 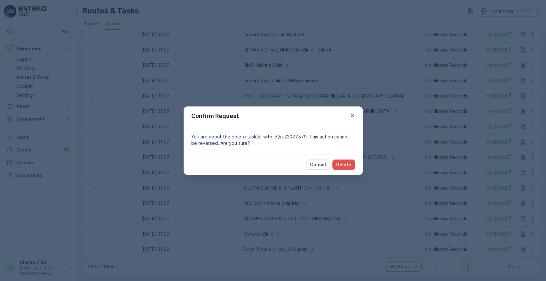 I want to click on p: Delete, so click(x=344, y=165).